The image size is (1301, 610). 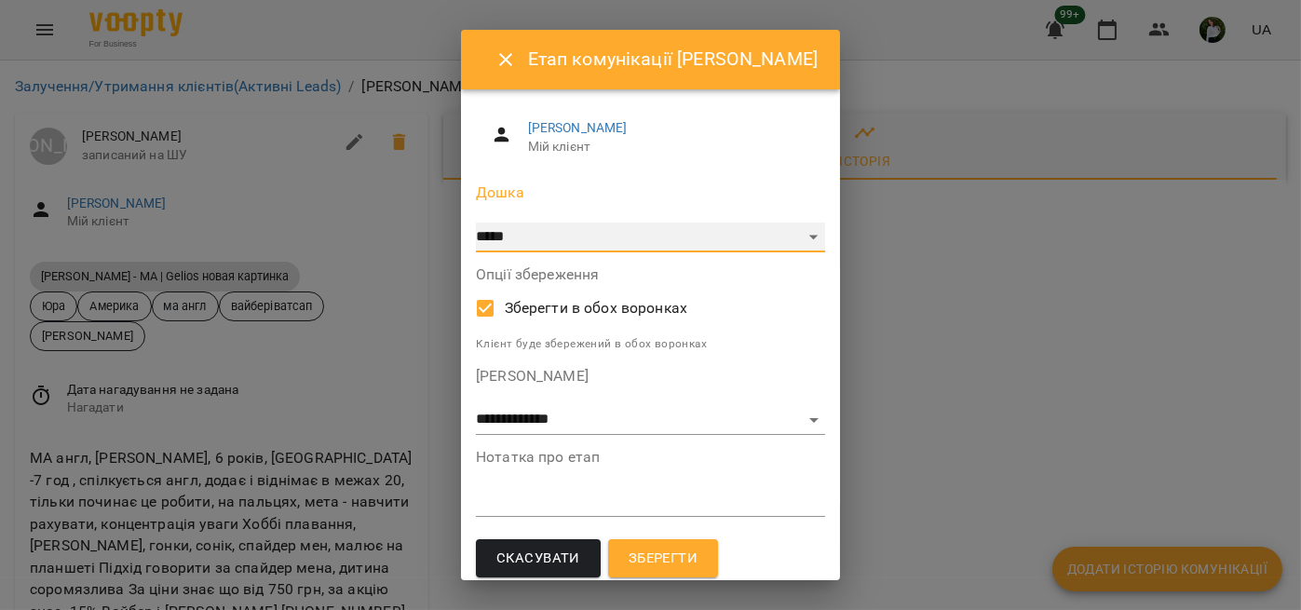 What do you see at coordinates (650, 344) in the screenshot?
I see `p: Клієнт буде збережений в обох воронках` at bounding box center [650, 344].